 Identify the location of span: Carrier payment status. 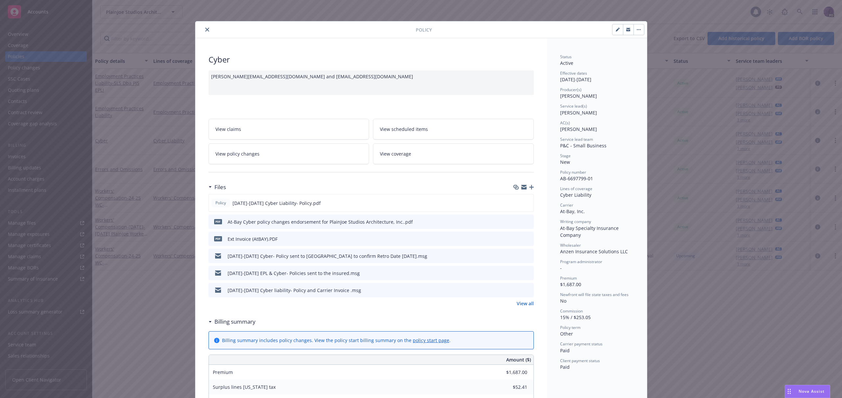
(581, 344).